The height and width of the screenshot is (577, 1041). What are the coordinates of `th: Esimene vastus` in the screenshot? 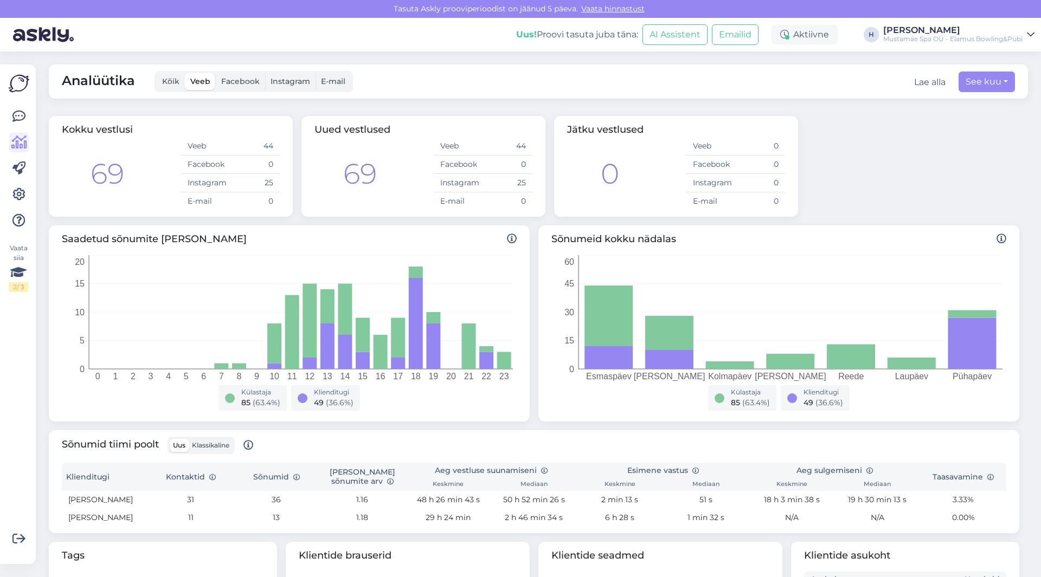 It's located at (663, 471).